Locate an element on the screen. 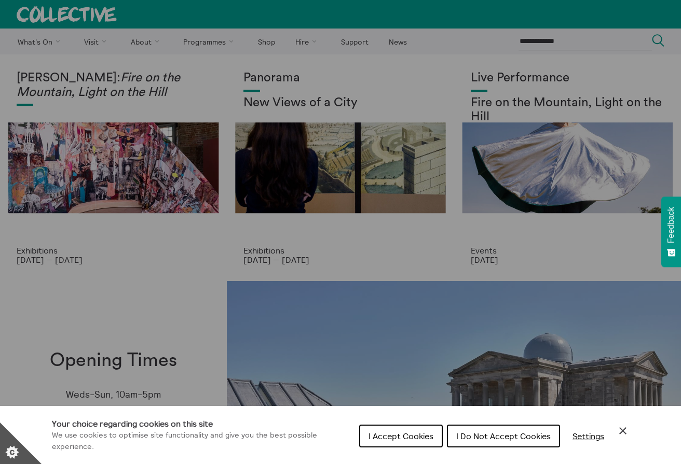  button: Settings is located at coordinates (588, 436).